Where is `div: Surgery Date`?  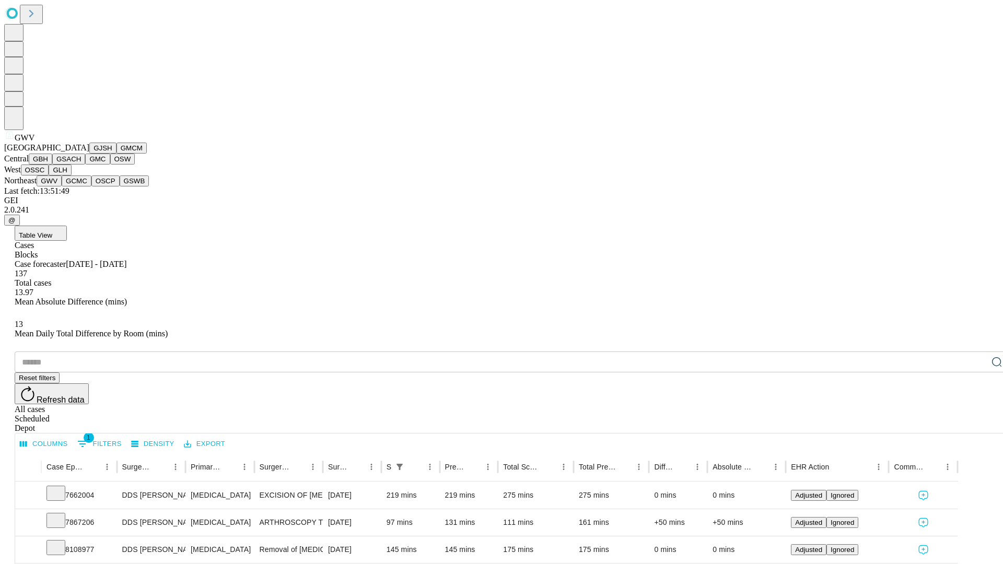 div: Surgery Date is located at coordinates (338, 467).